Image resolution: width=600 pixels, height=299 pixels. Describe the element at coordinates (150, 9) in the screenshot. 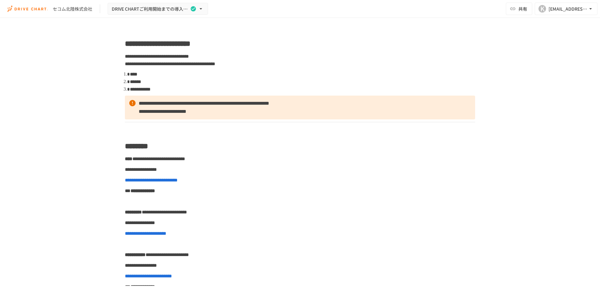

I see `span: DRIVE CHARTご利用開始までの導入支援ページ_v2.1` at that location.